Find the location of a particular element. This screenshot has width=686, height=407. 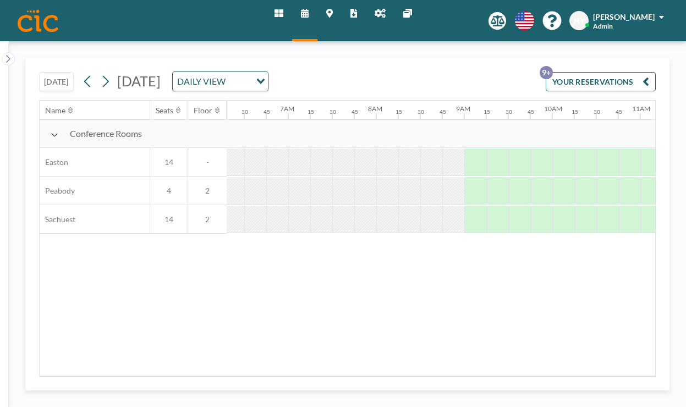

span: 4 is located at coordinates (169, 191).